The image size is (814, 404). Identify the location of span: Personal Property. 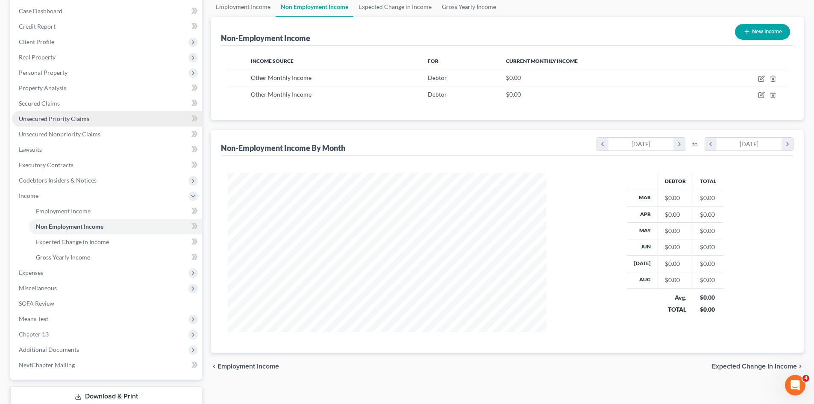
(43, 72).